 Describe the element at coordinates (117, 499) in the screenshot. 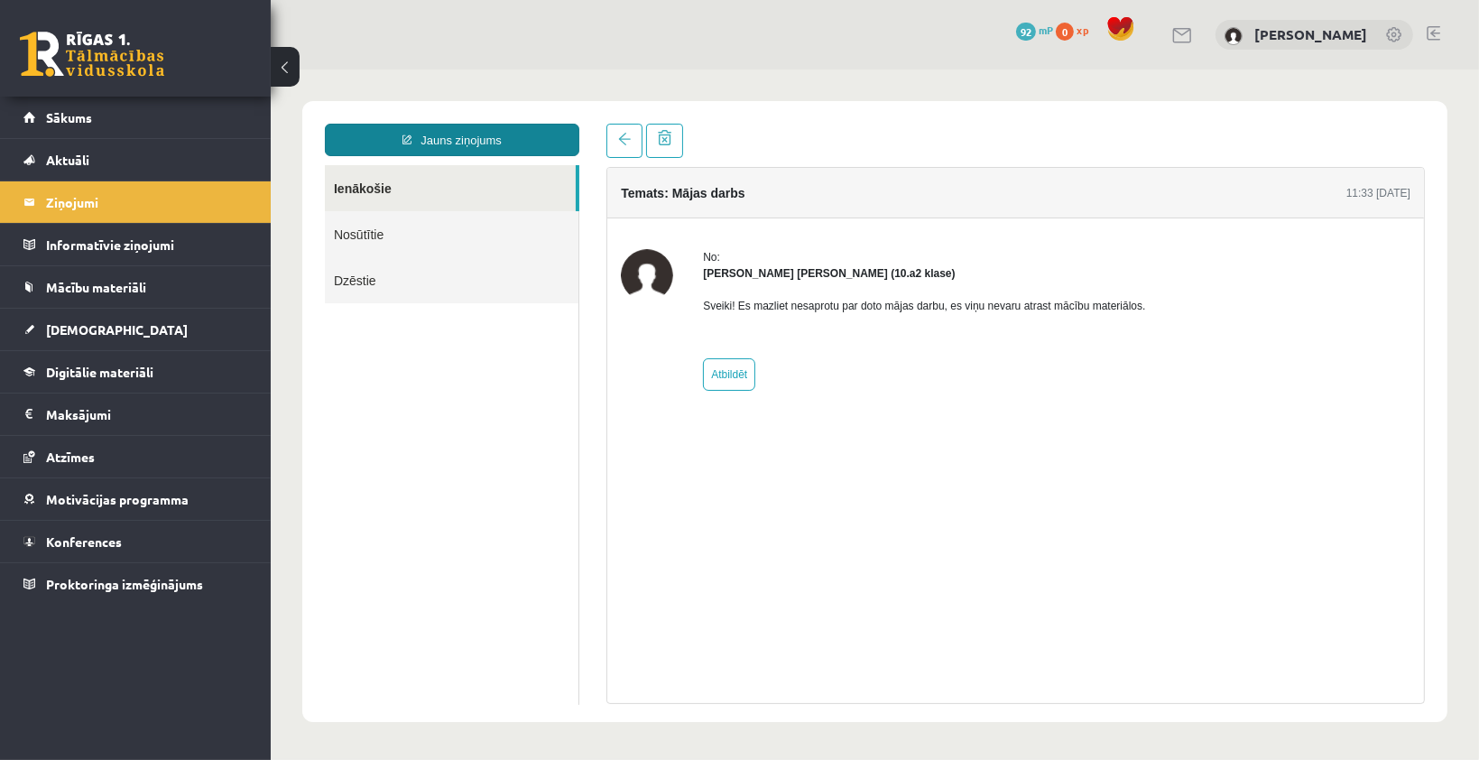

I see `span: Motivācijas programma` at that location.